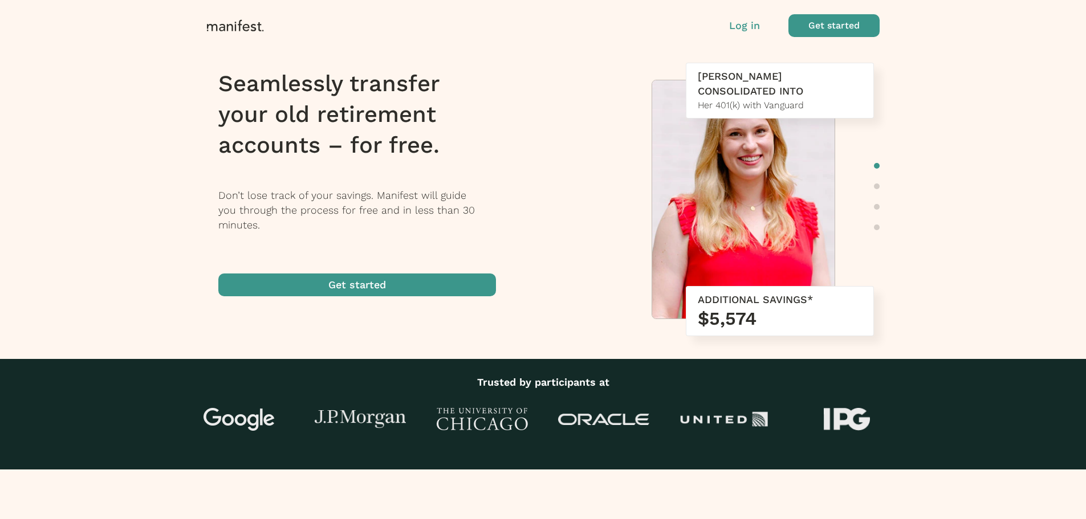 Image resolution: width=1086 pixels, height=519 pixels. Describe the element at coordinates (239, 420) in the screenshot. I see `img: Google` at that location.